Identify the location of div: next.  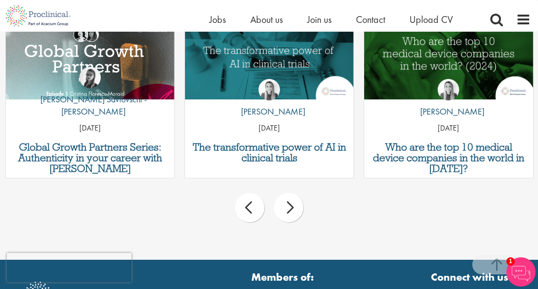
(289, 207).